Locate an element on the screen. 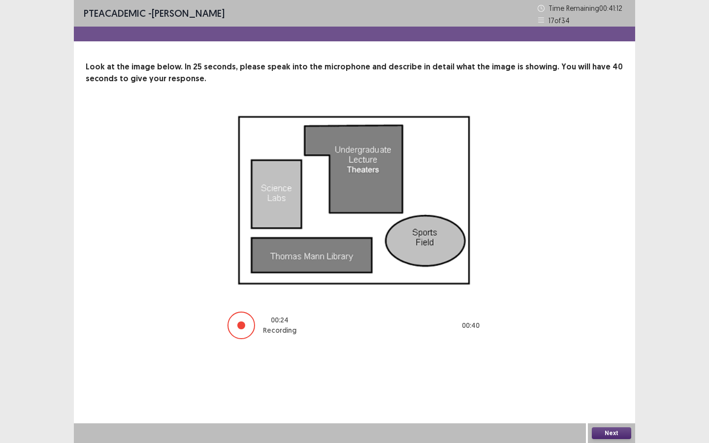  img: image-description is located at coordinates (355, 199).